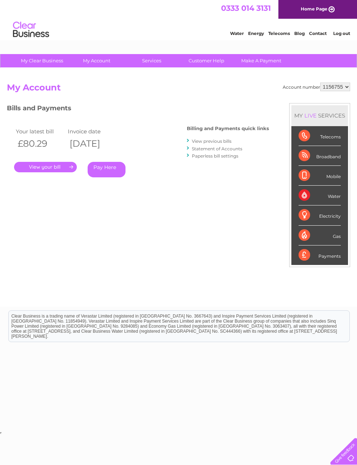 The height and width of the screenshot is (465, 357). I want to click on a: 0333 014 3131, so click(246, 8).